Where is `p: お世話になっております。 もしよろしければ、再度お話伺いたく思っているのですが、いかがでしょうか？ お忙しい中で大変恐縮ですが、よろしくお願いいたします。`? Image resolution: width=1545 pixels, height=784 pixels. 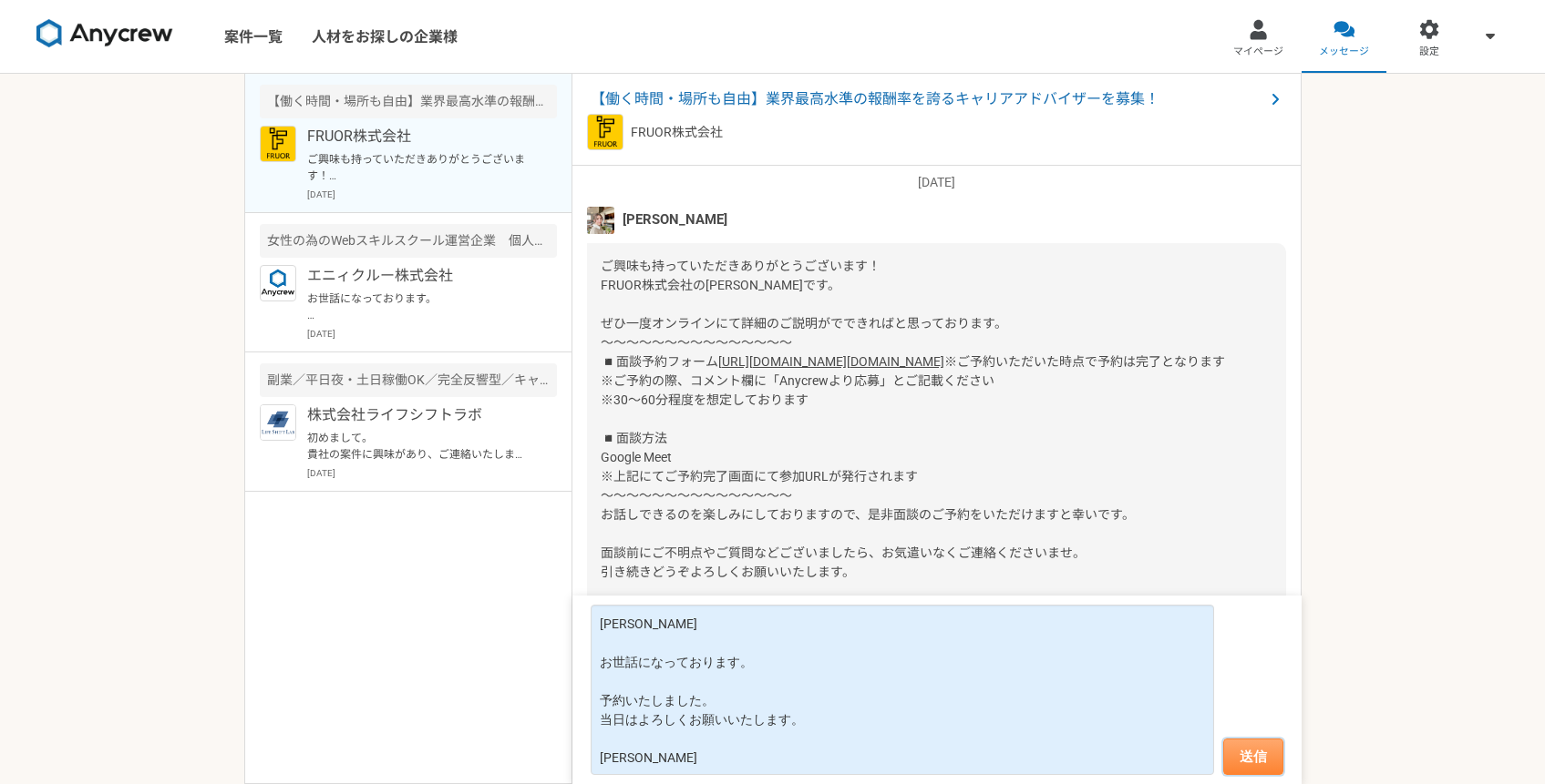 p: お世話になっております。 もしよろしければ、再度お話伺いたく思っているのですが、いかがでしょうか？ お忙しい中で大変恐縮ですが、よろしくお願いいたします。 is located at coordinates (420, 307).